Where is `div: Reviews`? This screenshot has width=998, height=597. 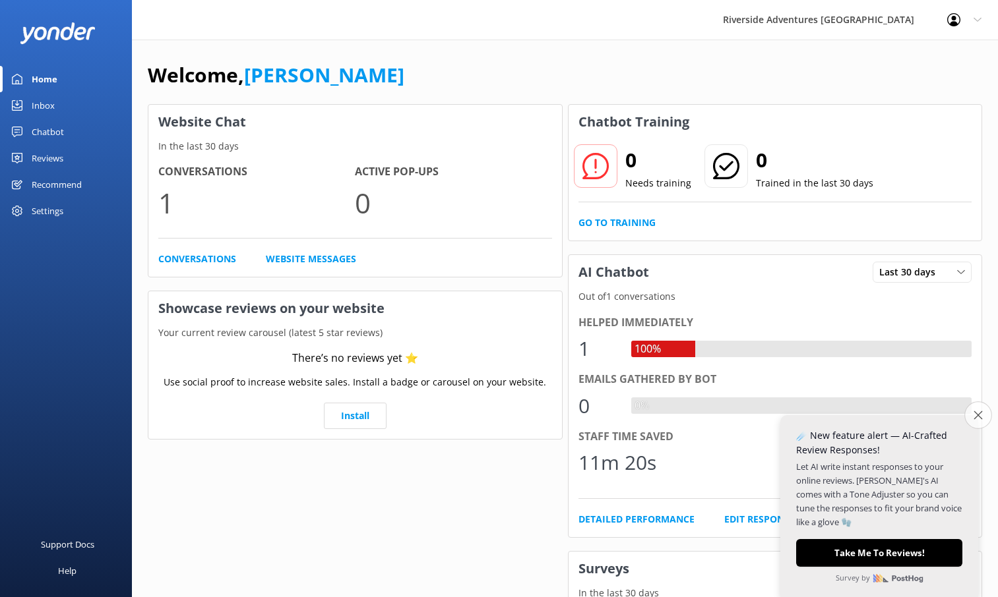 div: Reviews is located at coordinates (47, 158).